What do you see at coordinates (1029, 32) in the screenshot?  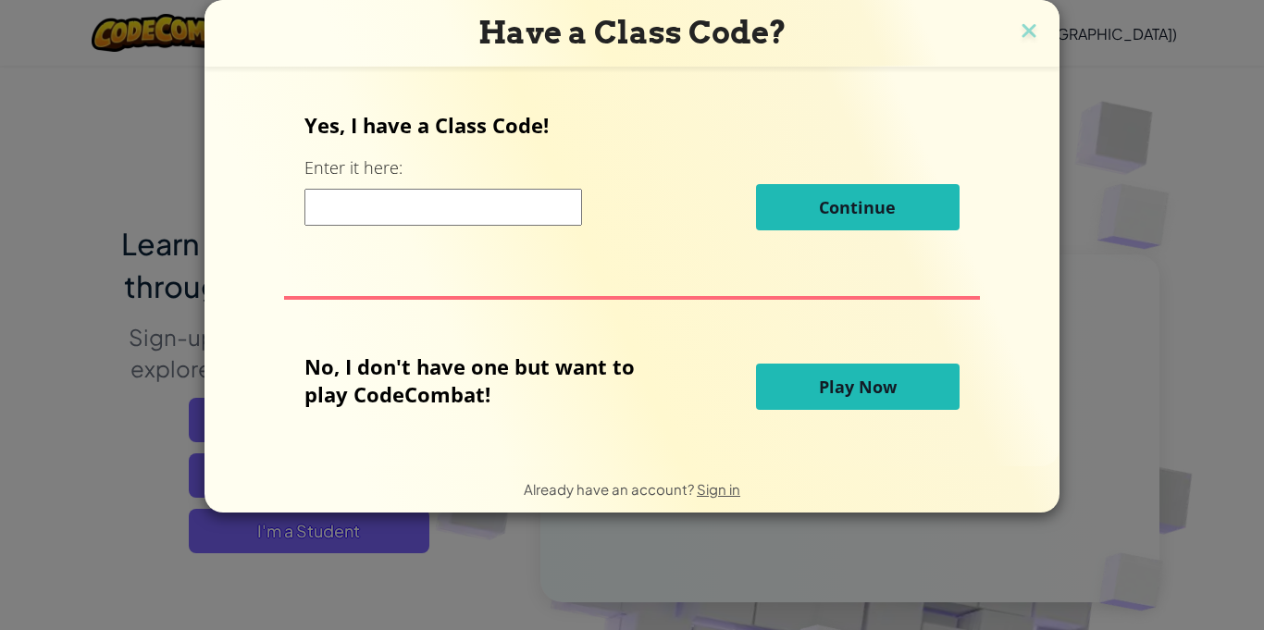 I see `img: close icon` at bounding box center [1029, 32].